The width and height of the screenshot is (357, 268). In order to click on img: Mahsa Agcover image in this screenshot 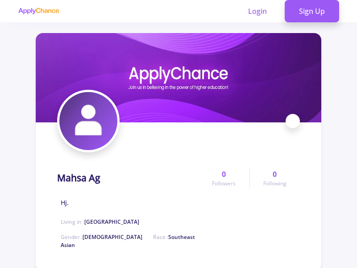, I will do `click(179, 78)`.